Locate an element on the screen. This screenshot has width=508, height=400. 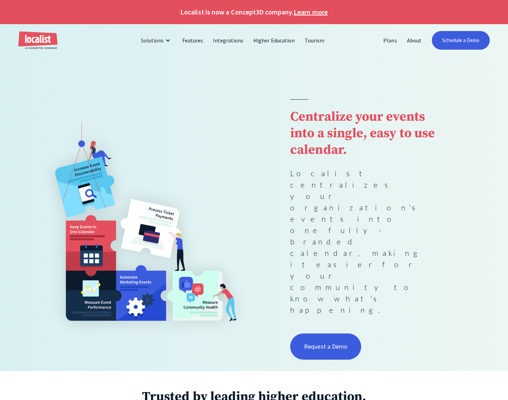
a: Schedule a Demo is located at coordinates (461, 40).